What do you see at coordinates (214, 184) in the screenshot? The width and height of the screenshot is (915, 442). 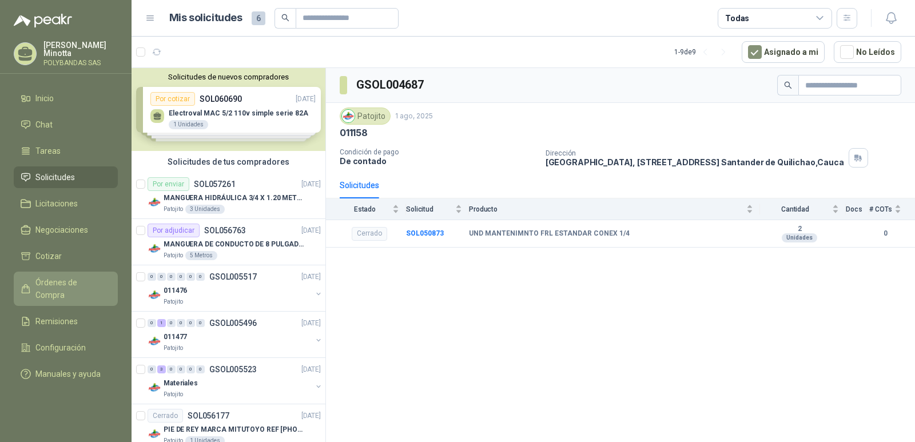 I see `p: SOL057261` at bounding box center [214, 184].